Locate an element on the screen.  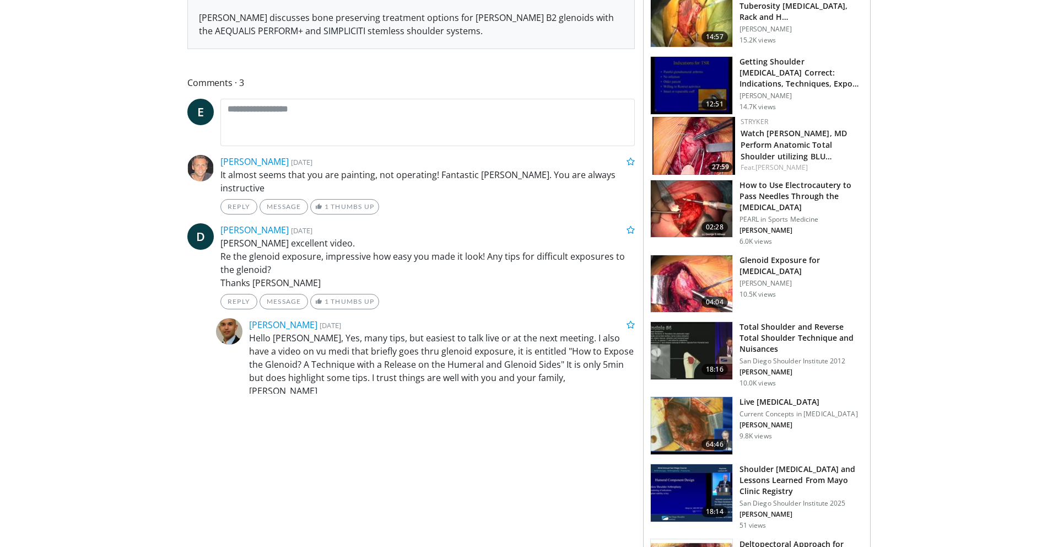
a: E is located at coordinates (201, 112).